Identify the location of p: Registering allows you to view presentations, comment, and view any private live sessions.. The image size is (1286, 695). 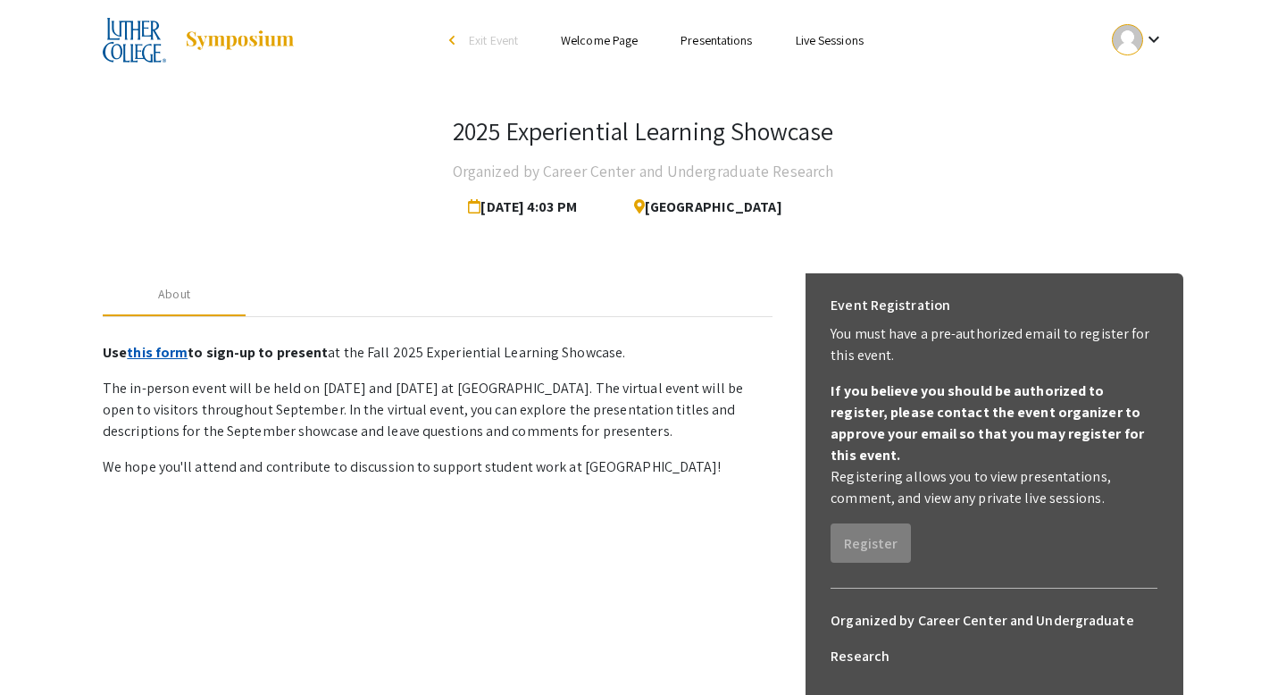
(994, 487).